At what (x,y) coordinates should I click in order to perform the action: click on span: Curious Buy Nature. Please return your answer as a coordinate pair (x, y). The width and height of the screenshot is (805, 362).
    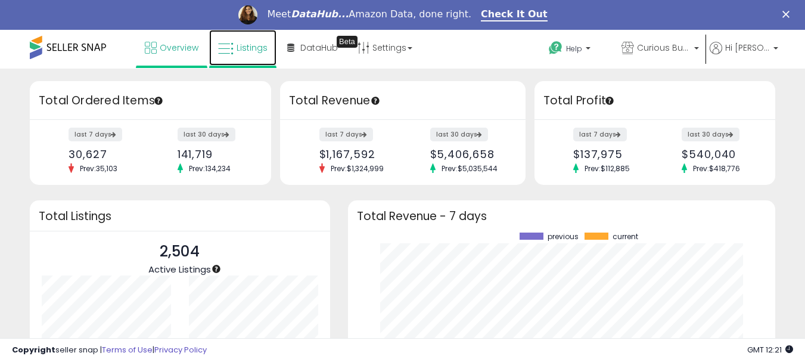
    Looking at the image, I should click on (664, 48).